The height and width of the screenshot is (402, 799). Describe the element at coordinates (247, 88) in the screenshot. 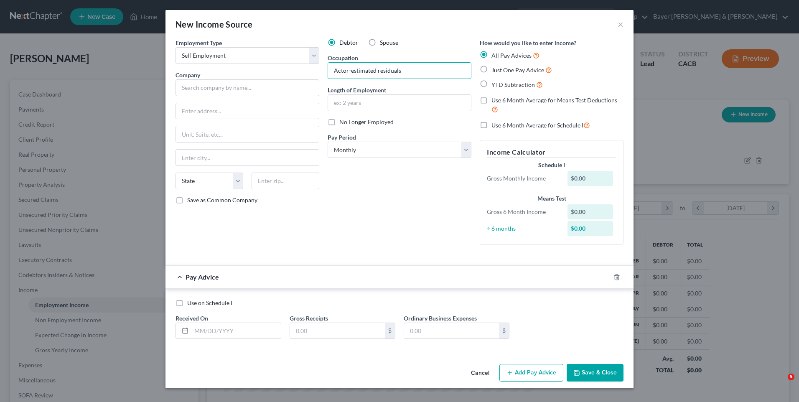

I see `input: Search company by name...` at that location.